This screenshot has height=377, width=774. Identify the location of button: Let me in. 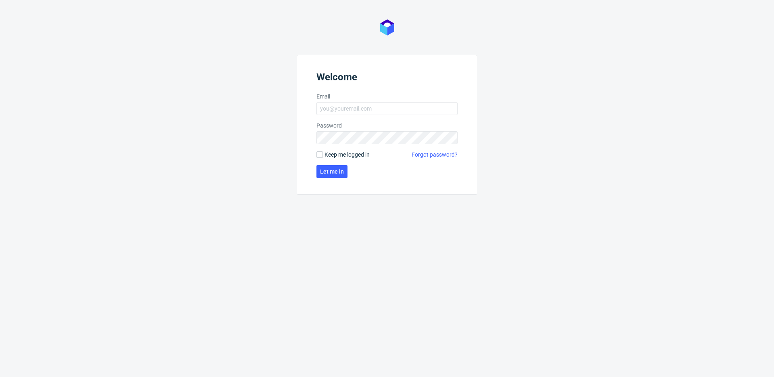
(332, 171).